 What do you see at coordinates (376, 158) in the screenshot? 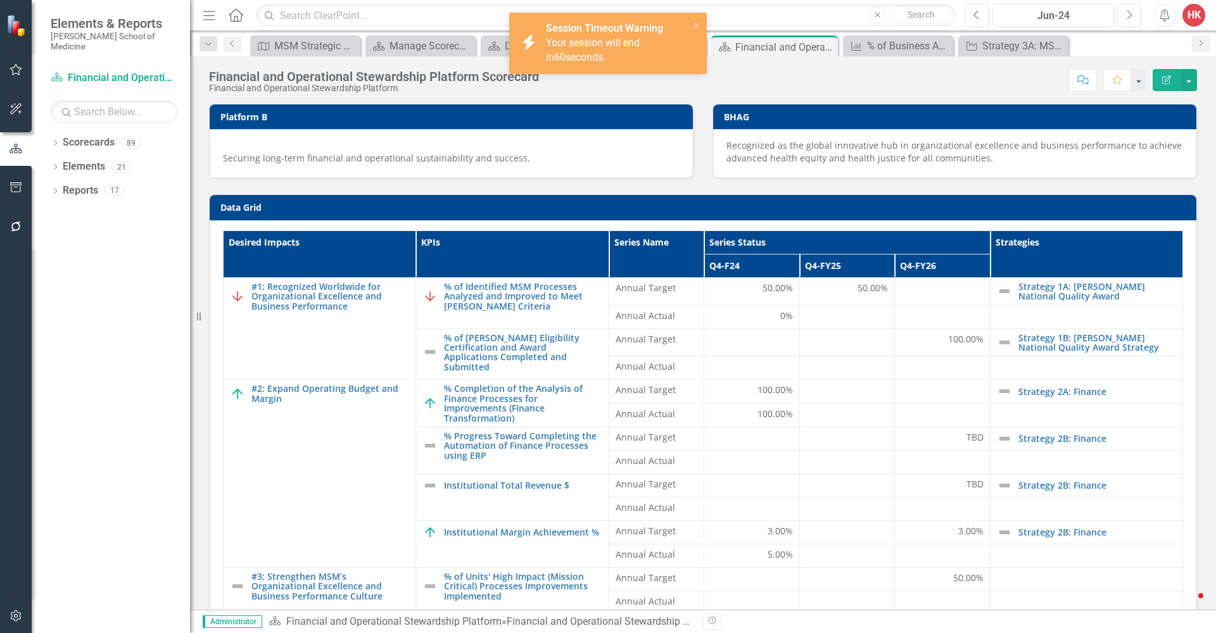
I see `span: Securing long-term financial and operational sustainability and success.` at bounding box center [376, 158].